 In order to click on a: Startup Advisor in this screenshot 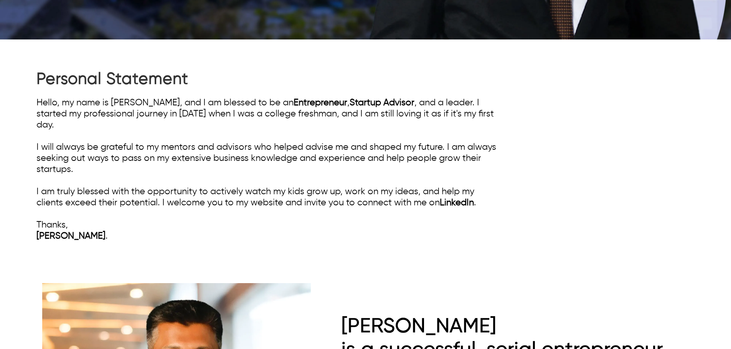, I will do `click(382, 103)`.